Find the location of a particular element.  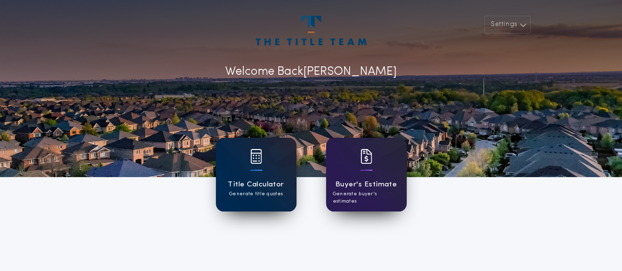

h1: Buyer's Estimate is located at coordinates (366, 184).